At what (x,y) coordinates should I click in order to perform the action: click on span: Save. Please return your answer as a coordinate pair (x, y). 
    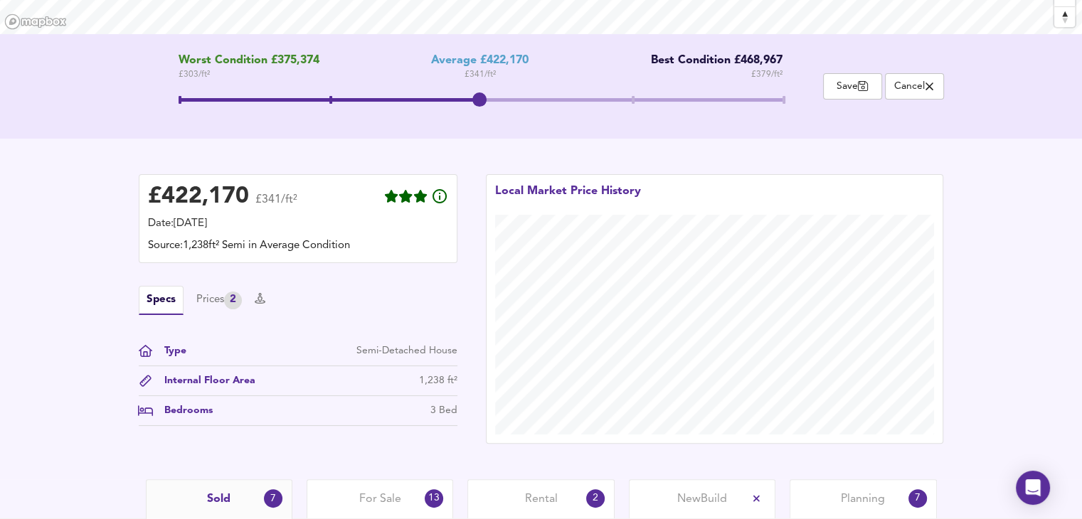
    Looking at the image, I should click on (852, 86).